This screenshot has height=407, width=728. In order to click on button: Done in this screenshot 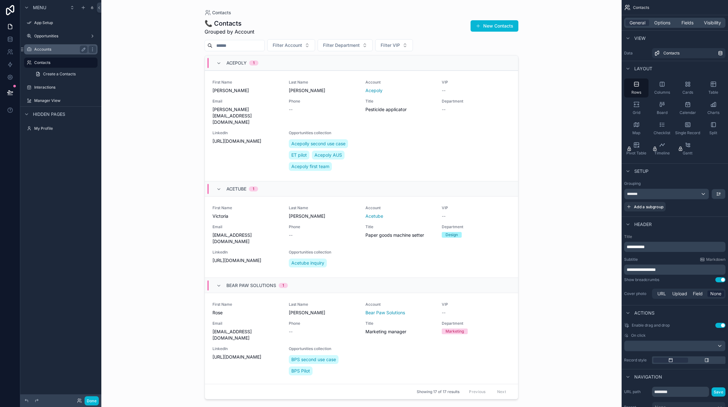, I will do `click(92, 401)`.